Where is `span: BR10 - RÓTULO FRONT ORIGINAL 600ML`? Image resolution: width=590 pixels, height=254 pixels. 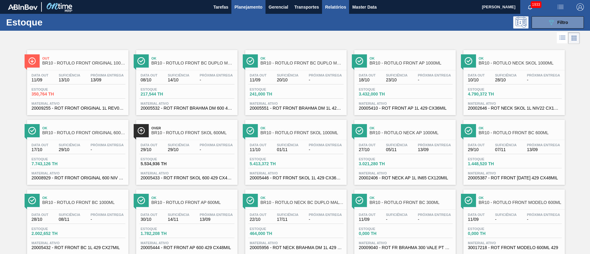 span: BR10 - RÓTULO FRONT ORIGINAL 600ML is located at coordinates (84, 133).